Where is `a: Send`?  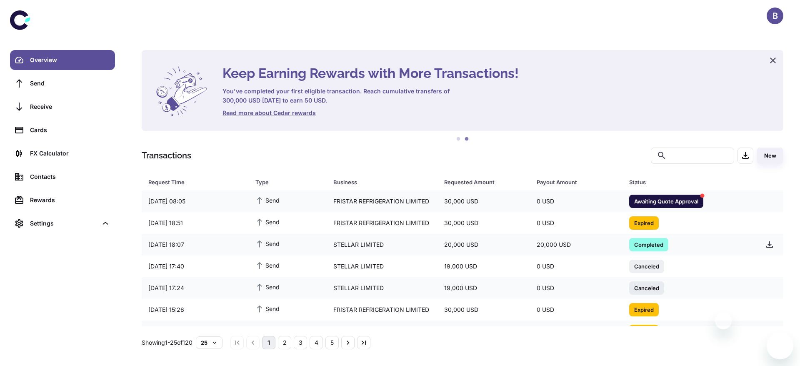 a: Send is located at coordinates (63, 83).